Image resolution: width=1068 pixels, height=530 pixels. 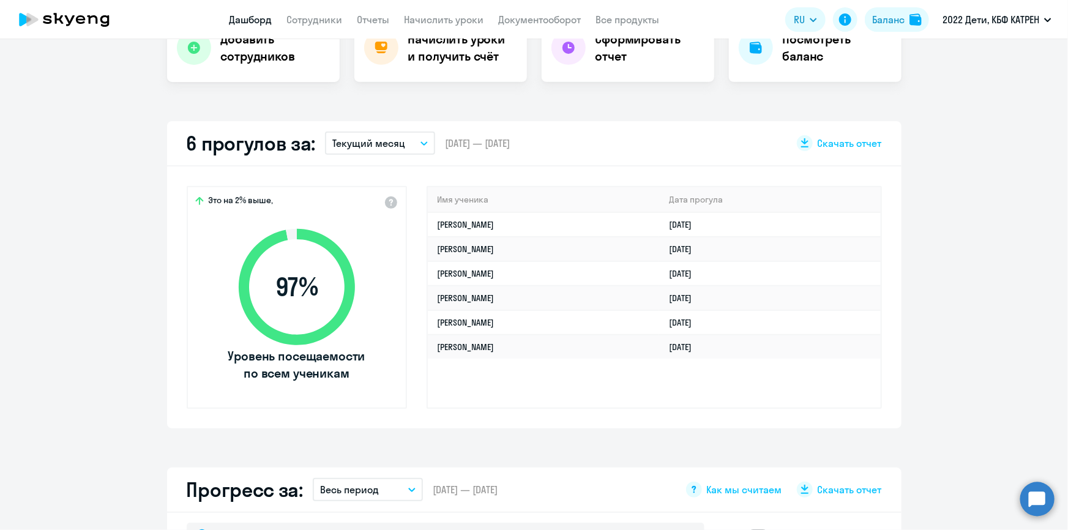 I want to click on button: 2022 Дети, КБФ КАТРЕН, so click(x=997, y=20).